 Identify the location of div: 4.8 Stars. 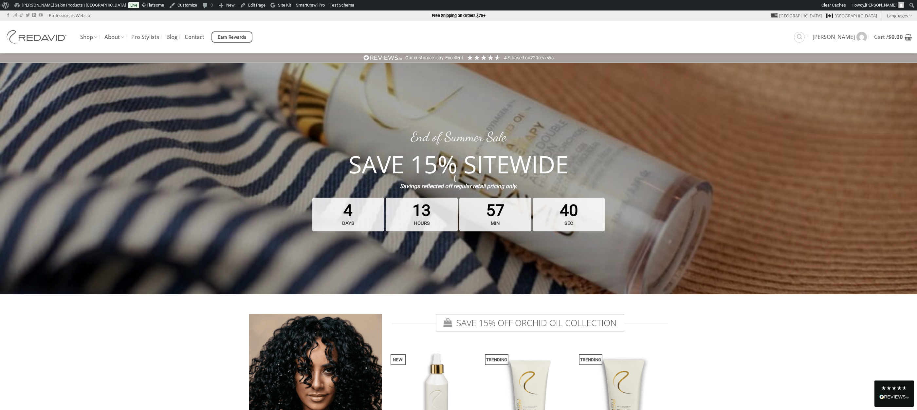
(894, 388).